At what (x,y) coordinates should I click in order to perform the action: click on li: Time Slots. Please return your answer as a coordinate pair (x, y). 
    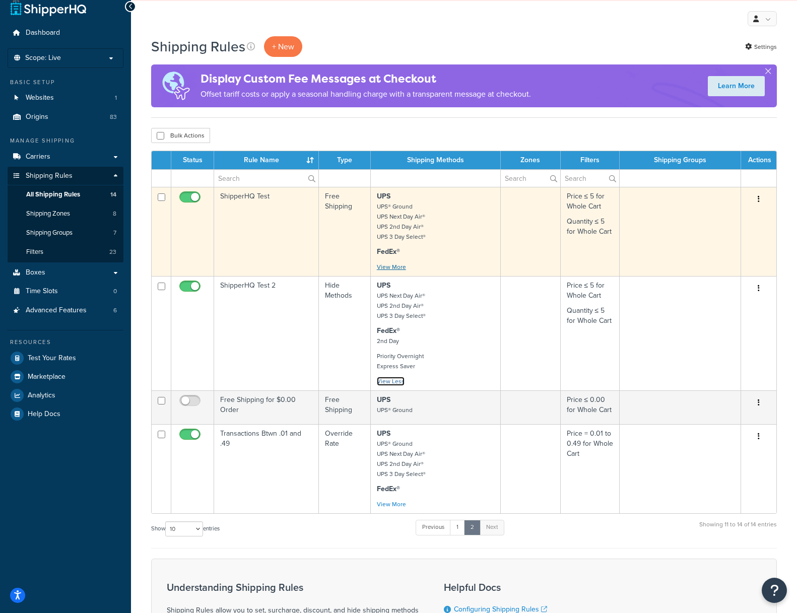
    Looking at the image, I should click on (65, 291).